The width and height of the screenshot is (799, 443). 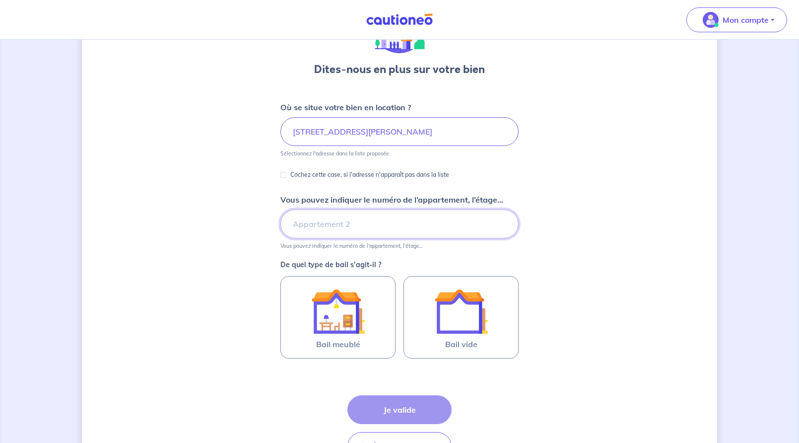 What do you see at coordinates (711, 20) in the screenshot?
I see `img: illu_account_valid_menu.svg` at bounding box center [711, 20].